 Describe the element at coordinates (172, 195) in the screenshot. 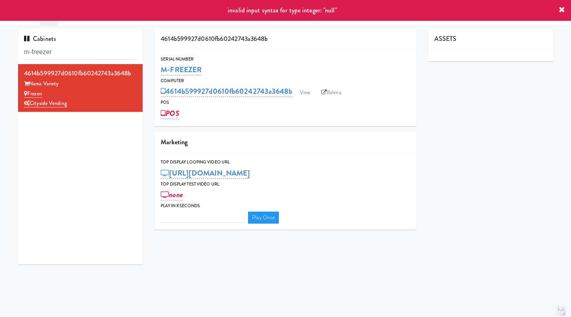

I see `a: none` at that location.